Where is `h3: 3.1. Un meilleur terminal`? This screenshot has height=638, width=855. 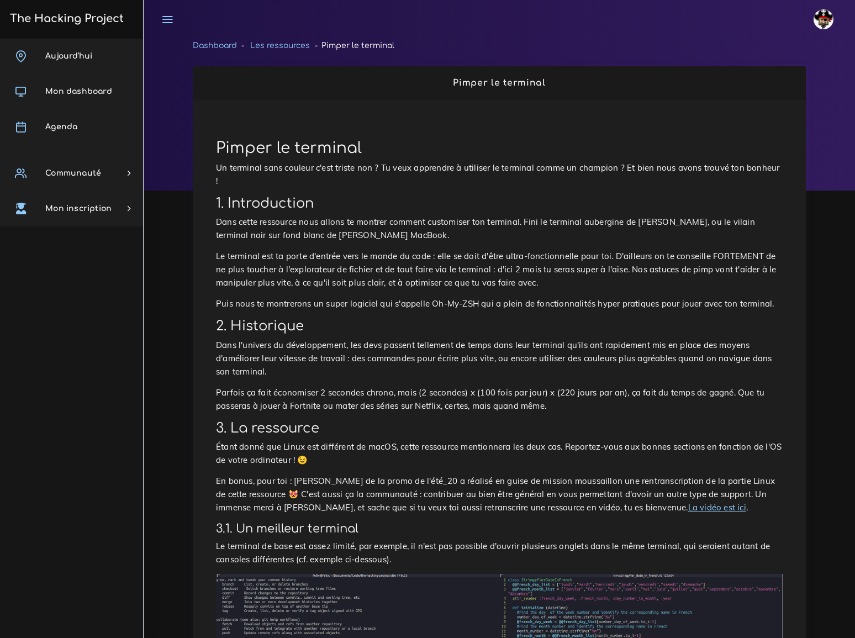
h3: 3.1. Un meilleur terminal is located at coordinates (499, 528).